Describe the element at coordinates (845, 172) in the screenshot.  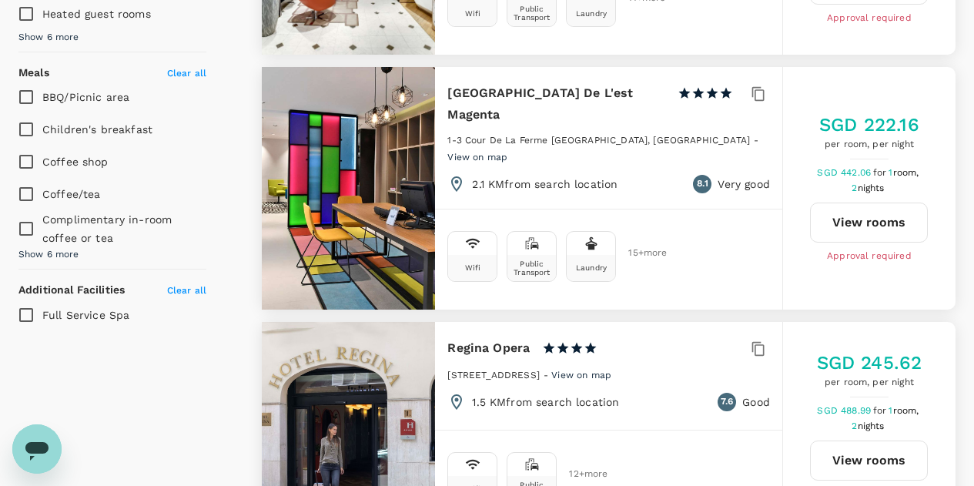
I see `span: SGD 442.06` at that location.